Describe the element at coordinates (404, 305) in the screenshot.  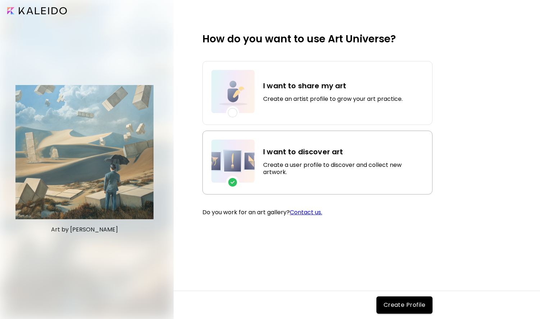
I see `span: Create Profile` at that location.